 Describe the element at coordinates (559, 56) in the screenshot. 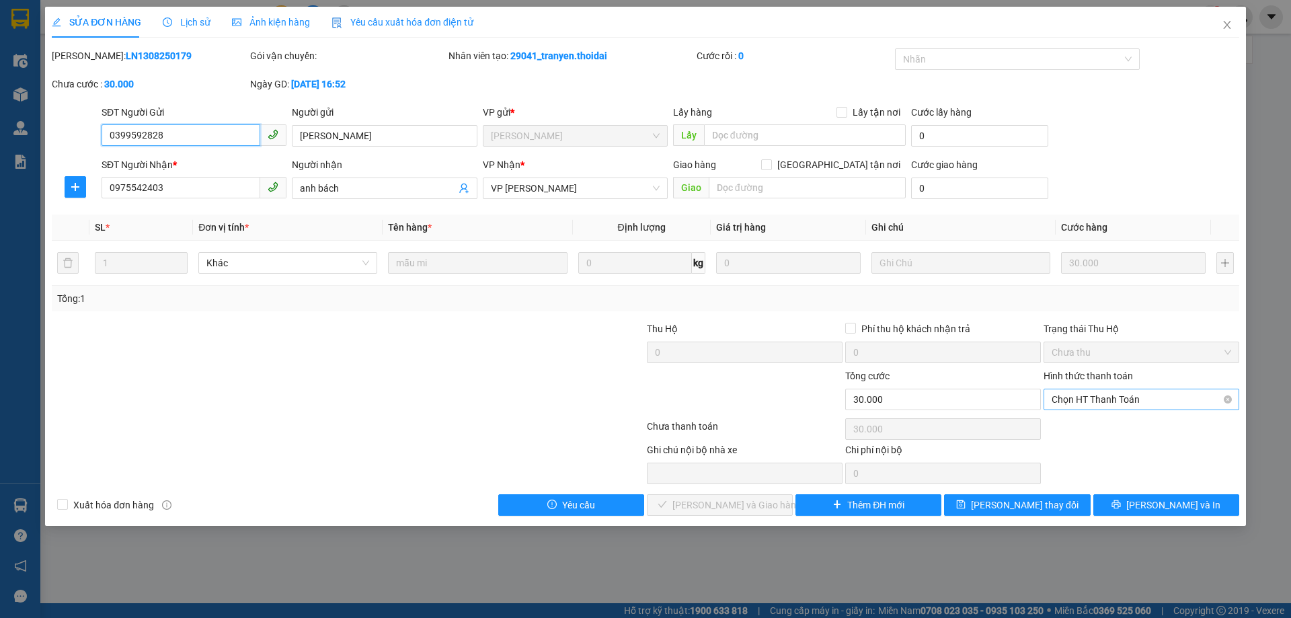

I see `b: 29041_tranyen.thoidai` at that location.